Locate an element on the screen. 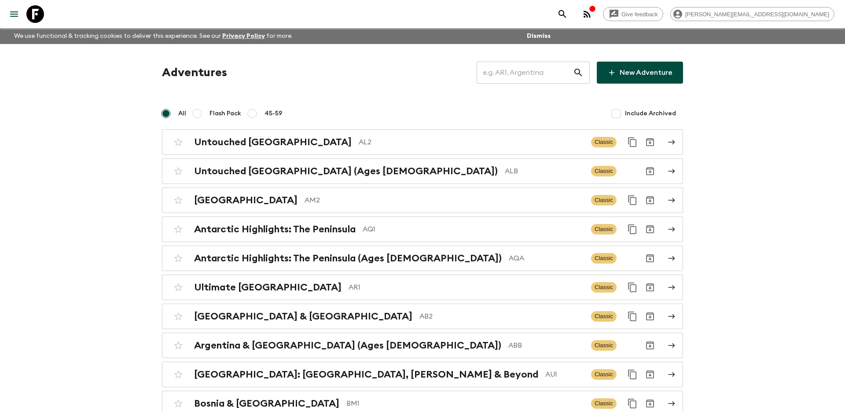 This screenshot has height=411, width=845. a: New Adventure is located at coordinates (640, 73).